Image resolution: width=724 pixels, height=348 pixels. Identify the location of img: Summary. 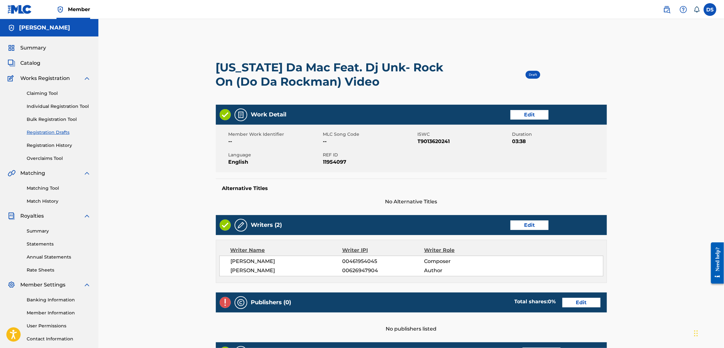
(11, 48).